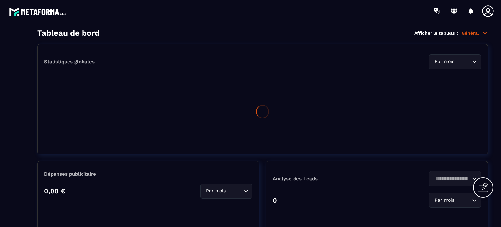  What do you see at coordinates (38, 12) in the screenshot?
I see `img: logo` at bounding box center [38, 12].